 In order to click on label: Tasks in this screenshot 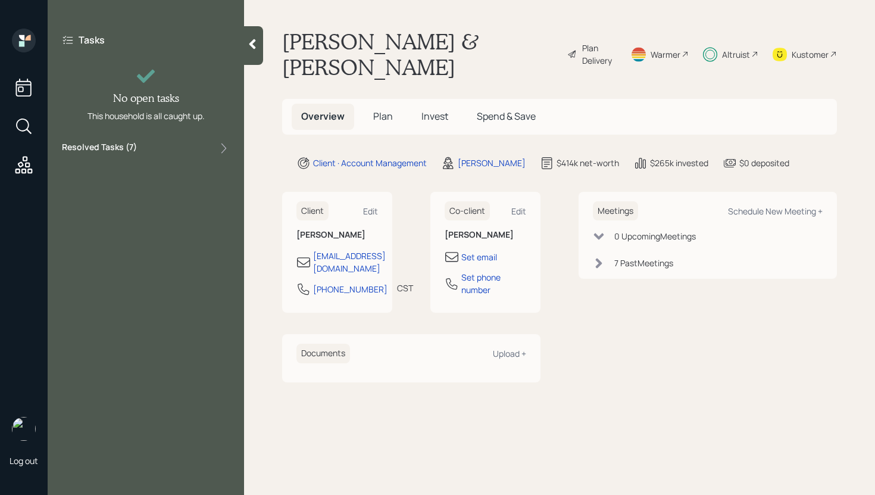, I will do `click(92, 40)`.